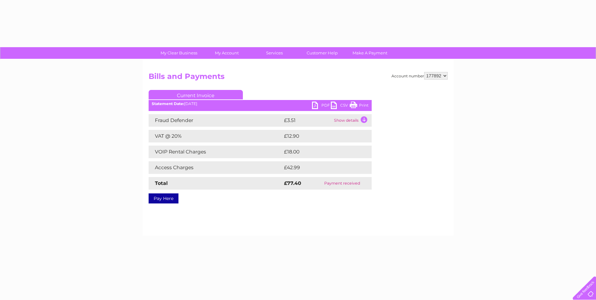  What do you see at coordinates (161, 183) in the screenshot?
I see `strong: Total` at bounding box center [161, 183].